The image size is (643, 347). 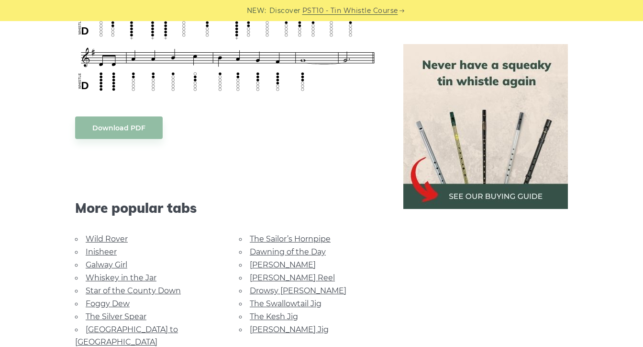 What do you see at coordinates (288, 251) in the screenshot?
I see `a: Dawning of the Day` at bounding box center [288, 251].